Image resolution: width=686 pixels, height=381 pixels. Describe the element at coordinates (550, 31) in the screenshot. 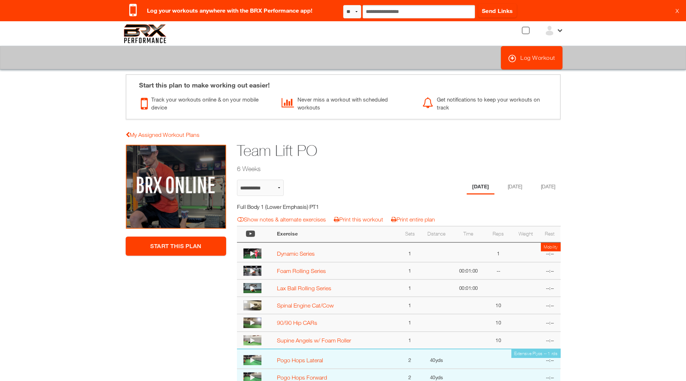

I see `img: ex-default-user.svg` at that location.